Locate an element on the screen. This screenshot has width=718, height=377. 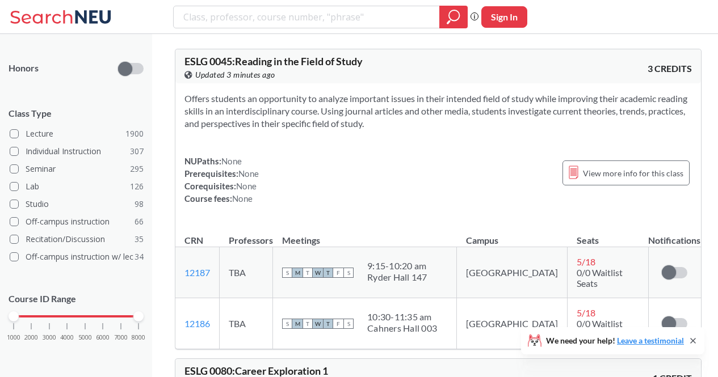
div: 9:15 - 10:20 am is located at coordinates (397, 266).